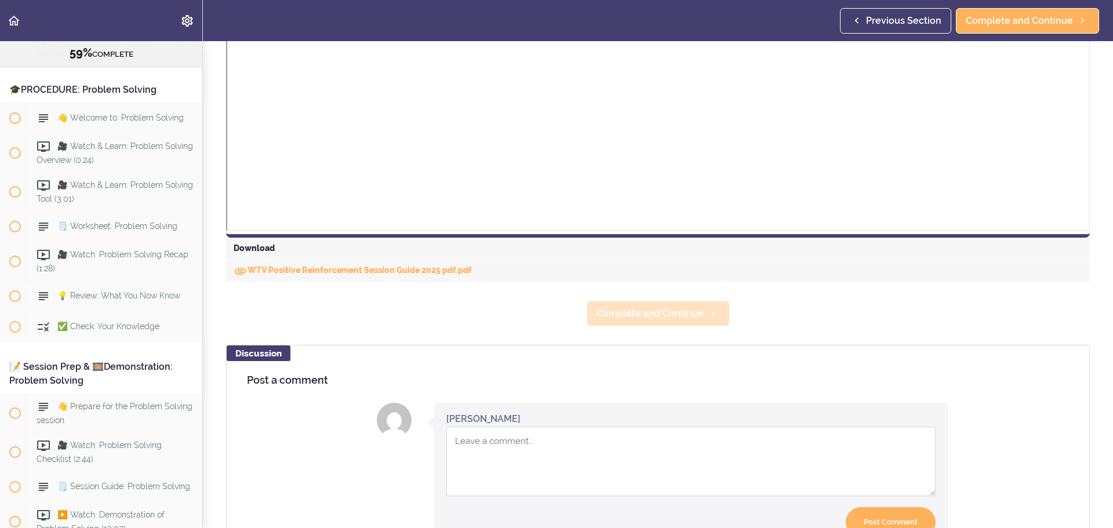  I want to click on span: 💡 Review: What You Now Know, so click(119, 296).